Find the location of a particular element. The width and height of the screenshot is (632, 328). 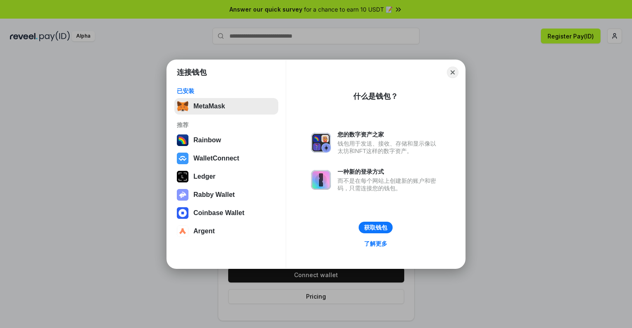

div: 推荐 is located at coordinates (226, 125).